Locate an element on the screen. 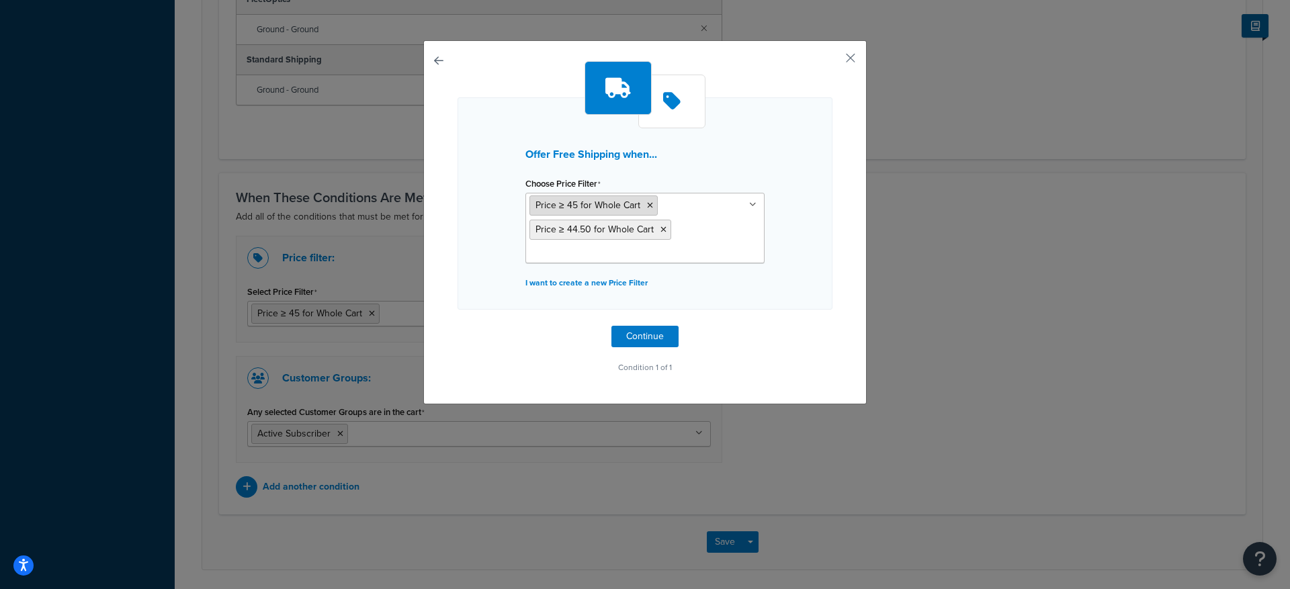 This screenshot has height=589, width=1290. span: Price ≥ 44.50 for Whole Cart is located at coordinates (594, 229).